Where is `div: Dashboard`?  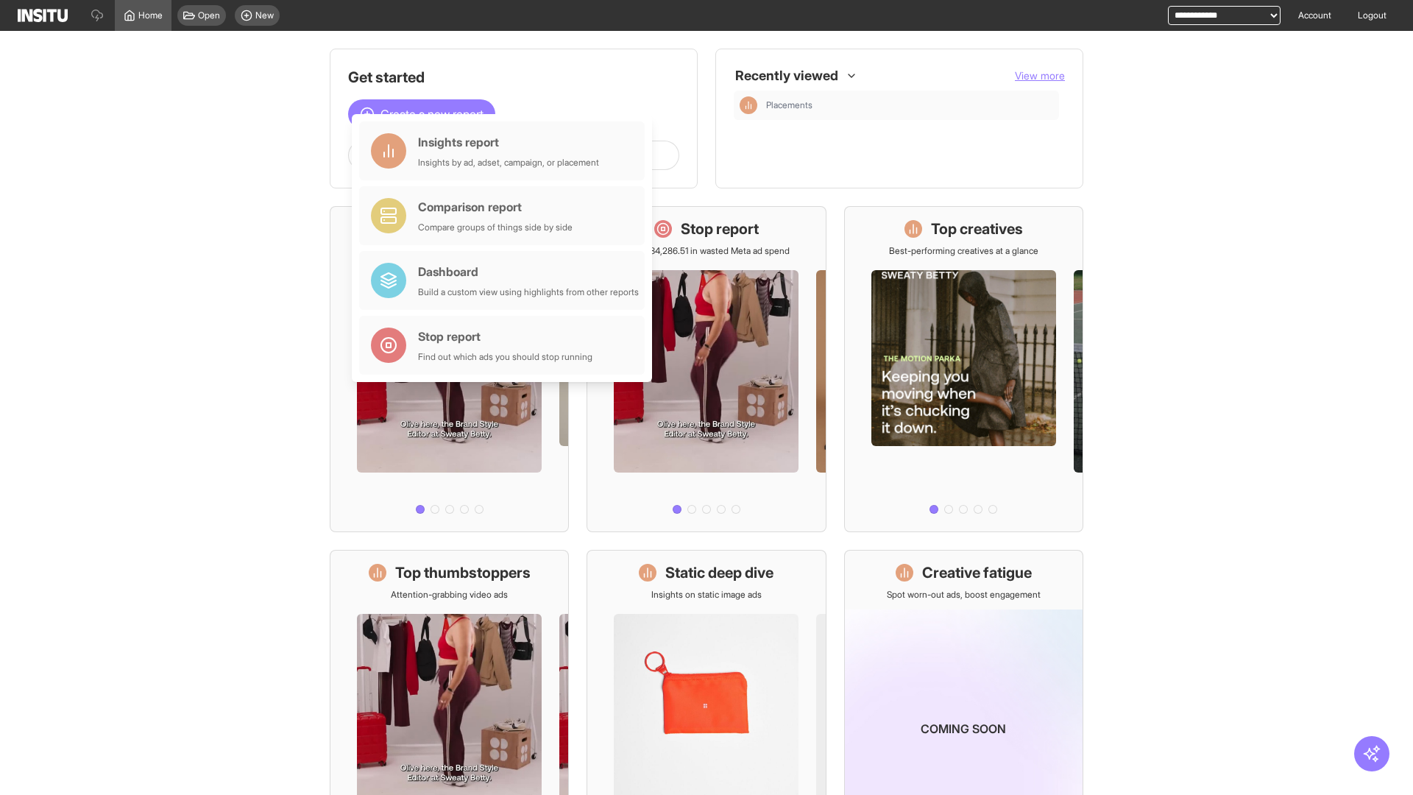 div: Dashboard is located at coordinates (528, 272).